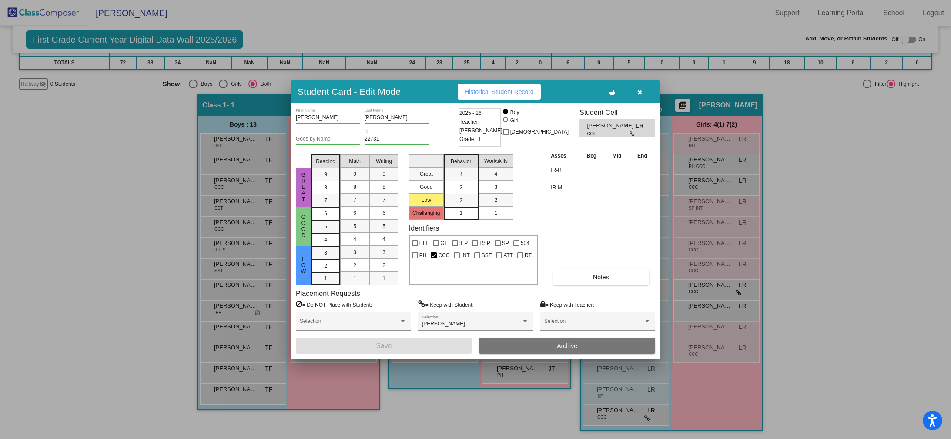  I want to click on span: Save, so click(384, 346).